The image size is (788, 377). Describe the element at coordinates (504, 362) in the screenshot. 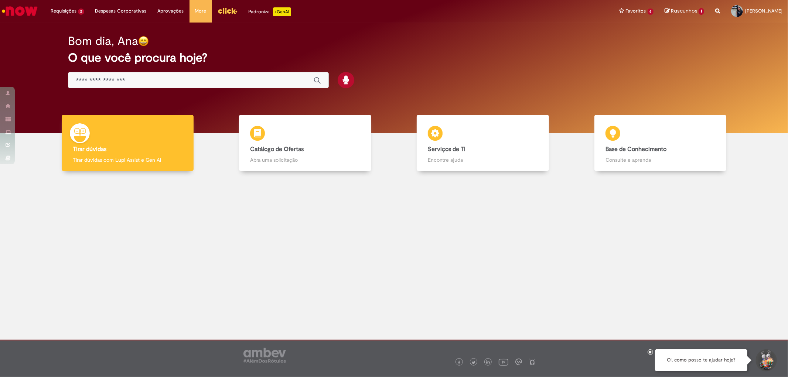

I see `img: logo_footer_youtube.png` at that location.